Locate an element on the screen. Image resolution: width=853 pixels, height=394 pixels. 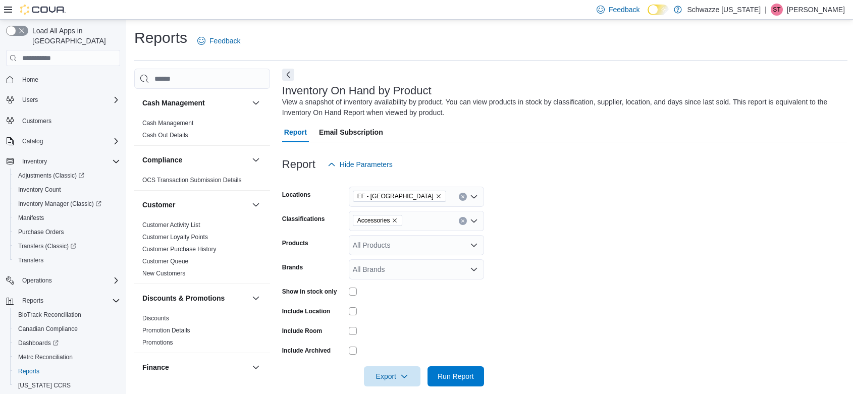
a: New Customers is located at coordinates (163, 273).